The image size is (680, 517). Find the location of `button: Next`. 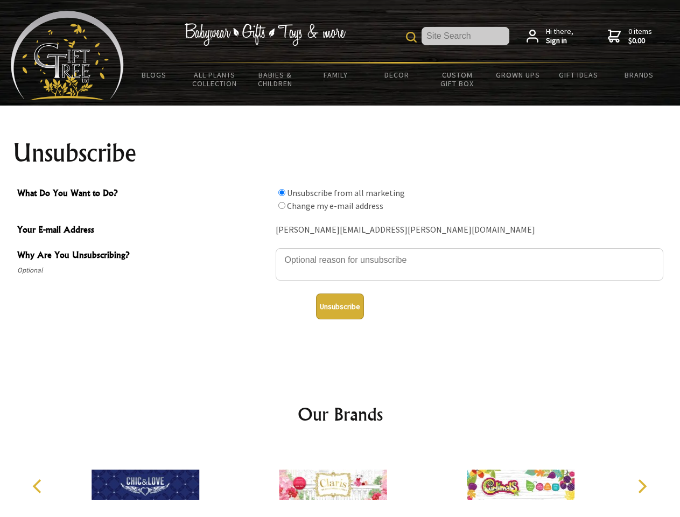

button: Next is located at coordinates (642, 486).